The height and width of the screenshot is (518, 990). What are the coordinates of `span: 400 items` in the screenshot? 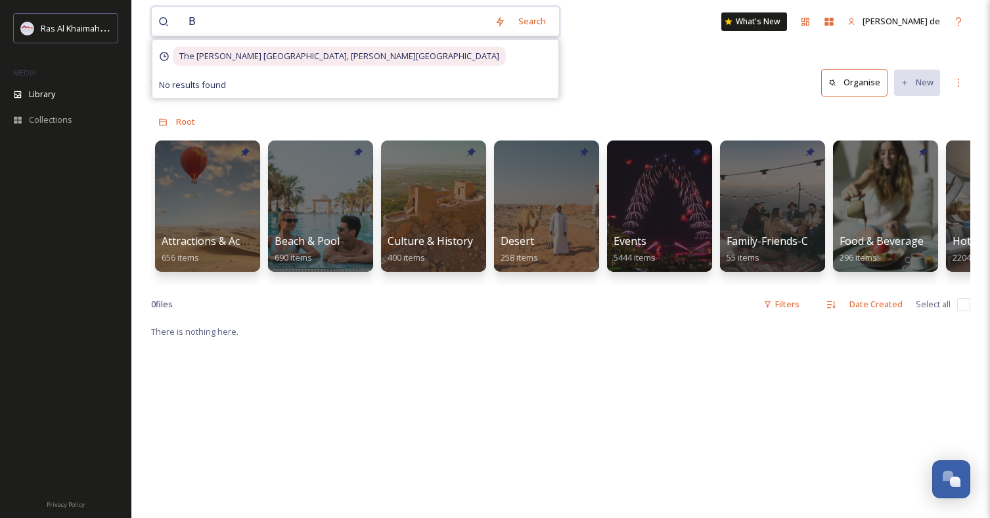 It's located at (406, 257).